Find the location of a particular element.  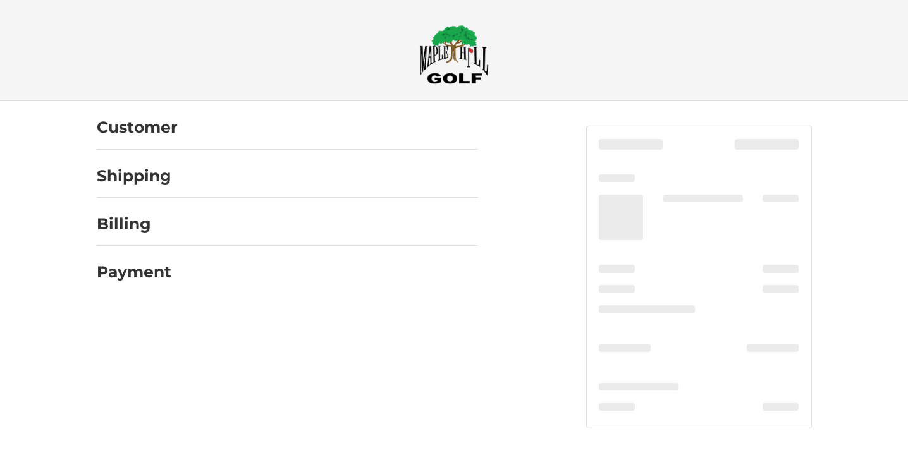

h2: Payment is located at coordinates (134, 272).